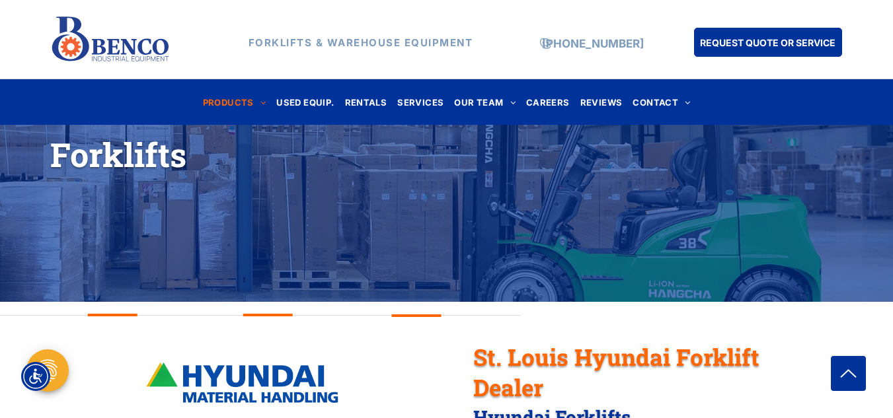 This screenshot has height=418, width=893. I want to click on span: St. Louis Hyundai Forklift Dealer, so click(616, 372).